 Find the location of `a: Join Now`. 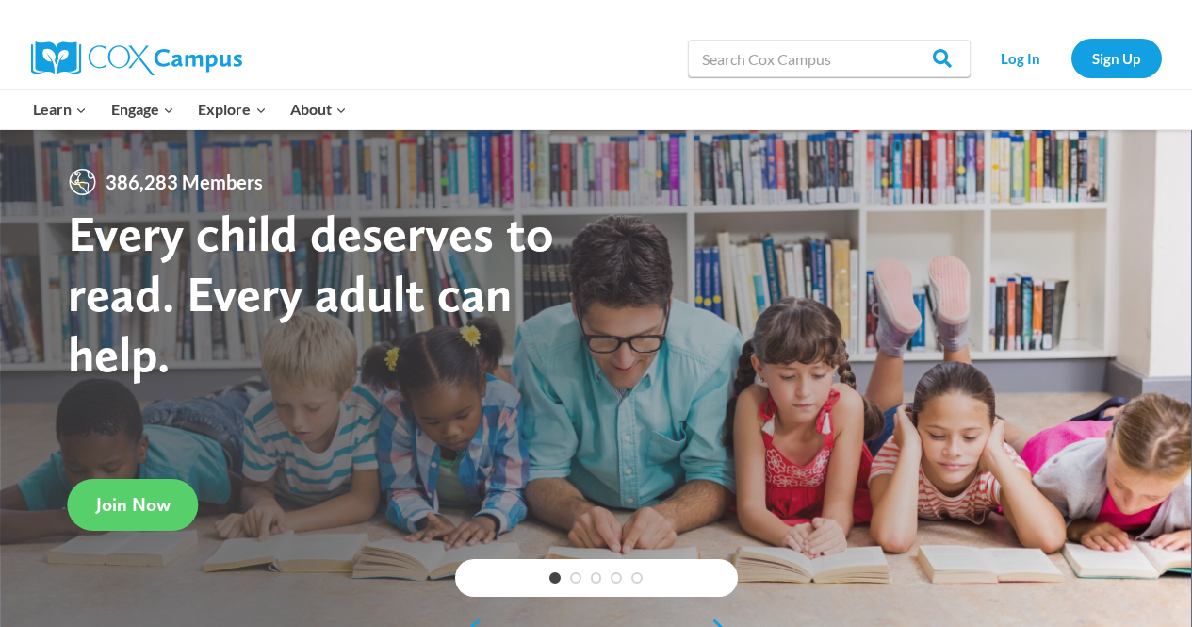

a: Join Now is located at coordinates (133, 504).